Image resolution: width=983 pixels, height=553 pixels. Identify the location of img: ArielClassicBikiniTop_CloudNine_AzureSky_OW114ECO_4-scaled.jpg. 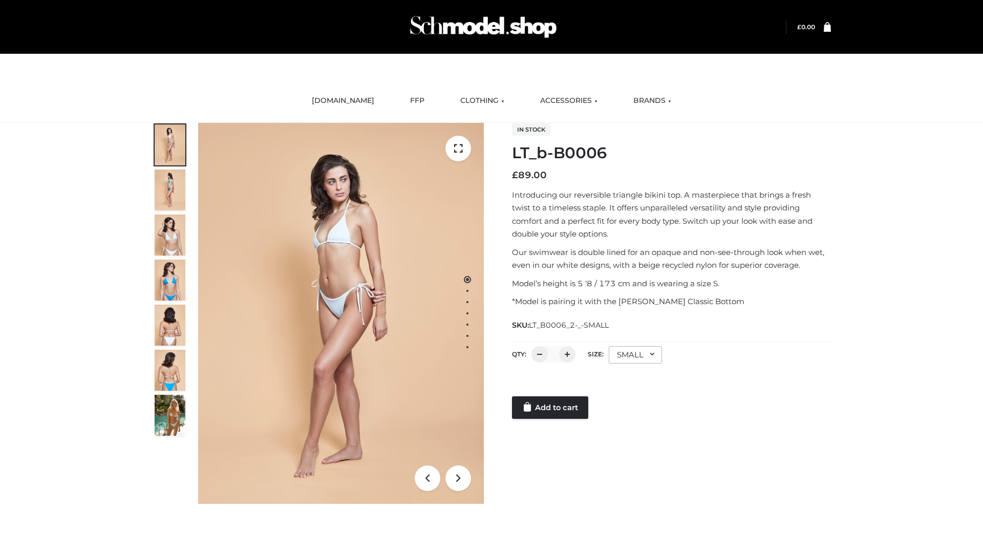
(170, 280).